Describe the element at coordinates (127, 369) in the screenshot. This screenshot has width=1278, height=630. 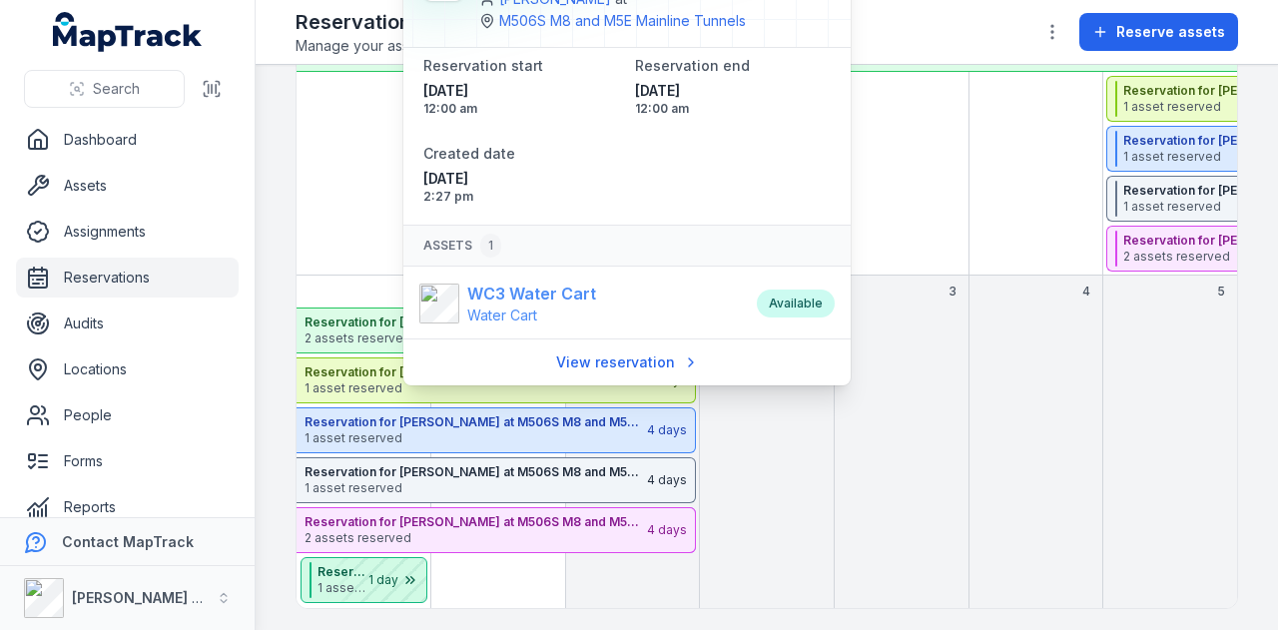
I see `a: Locations` at that location.